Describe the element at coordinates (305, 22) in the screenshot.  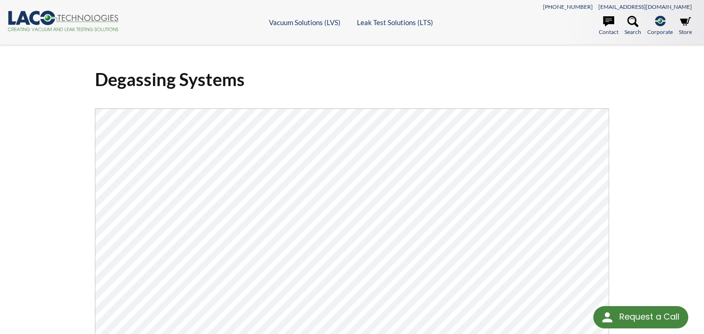
I see `a: Vacuum Solutions (LVS)` at that location.